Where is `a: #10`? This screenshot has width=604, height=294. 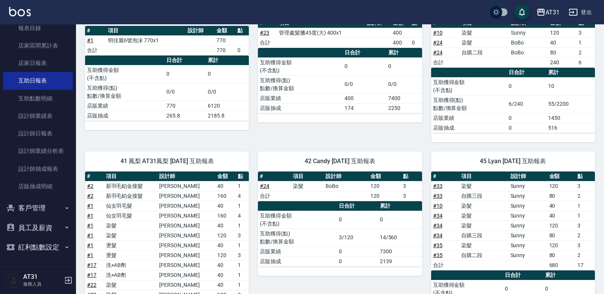 a: #10 is located at coordinates (438, 206).